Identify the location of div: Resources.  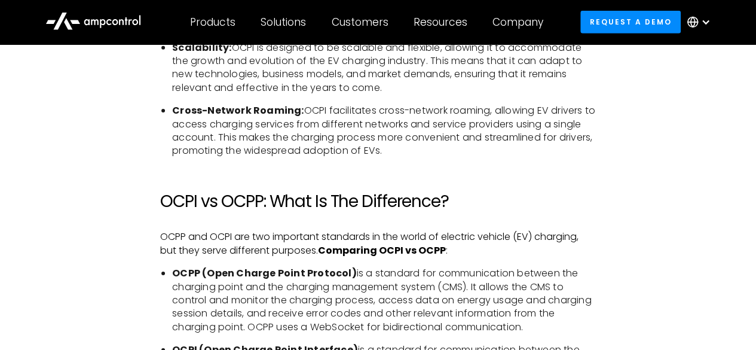
(441, 22).